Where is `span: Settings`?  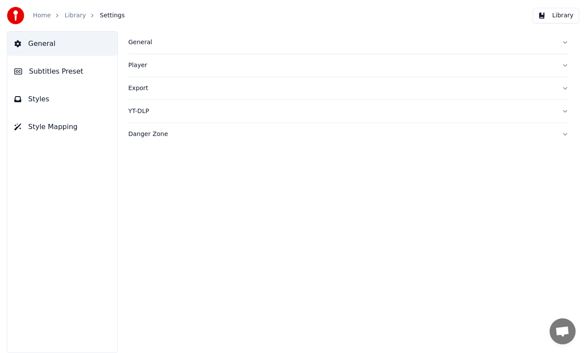 span: Settings is located at coordinates (112, 16).